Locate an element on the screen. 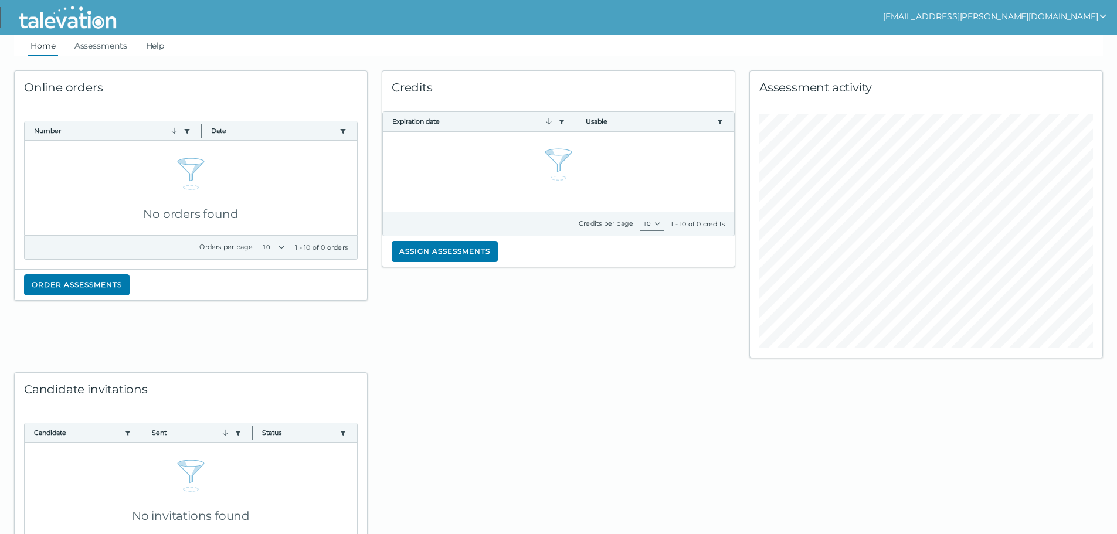  label: Credits per page is located at coordinates (606, 223).